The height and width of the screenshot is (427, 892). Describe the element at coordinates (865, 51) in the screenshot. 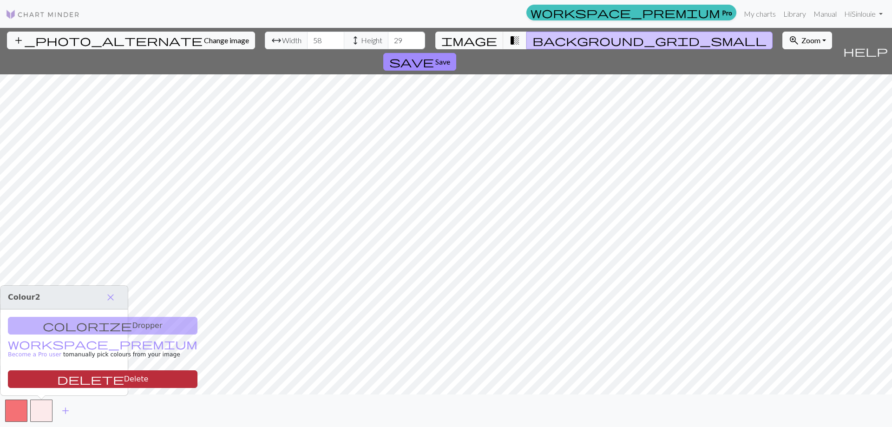

I see `button: Help` at that location.